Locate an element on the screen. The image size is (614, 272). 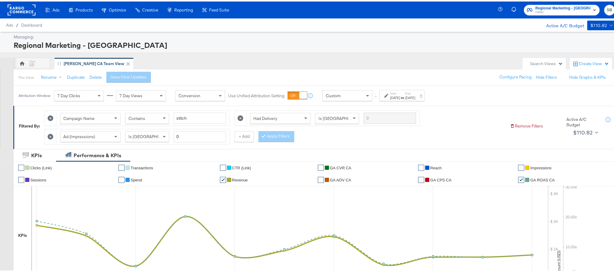
button: Hide Graphs & KPIs is located at coordinates (587, 76).